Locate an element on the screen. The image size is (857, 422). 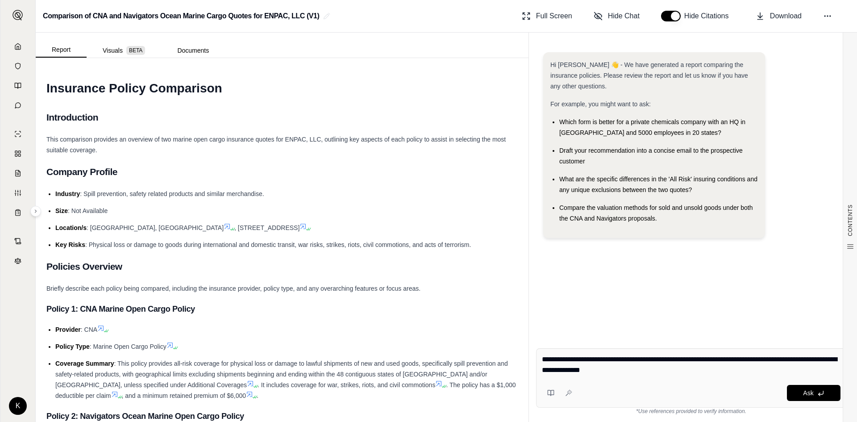
span: Provider is located at coordinates (68, 329).